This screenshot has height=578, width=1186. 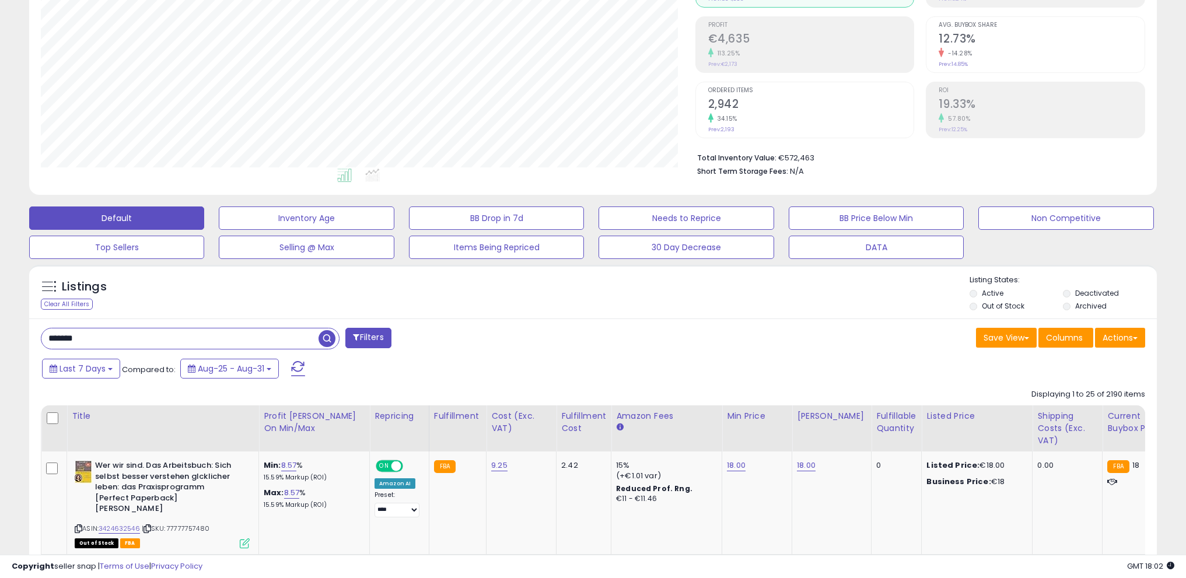 I want to click on small: Prev: 14.85%, so click(x=953, y=64).